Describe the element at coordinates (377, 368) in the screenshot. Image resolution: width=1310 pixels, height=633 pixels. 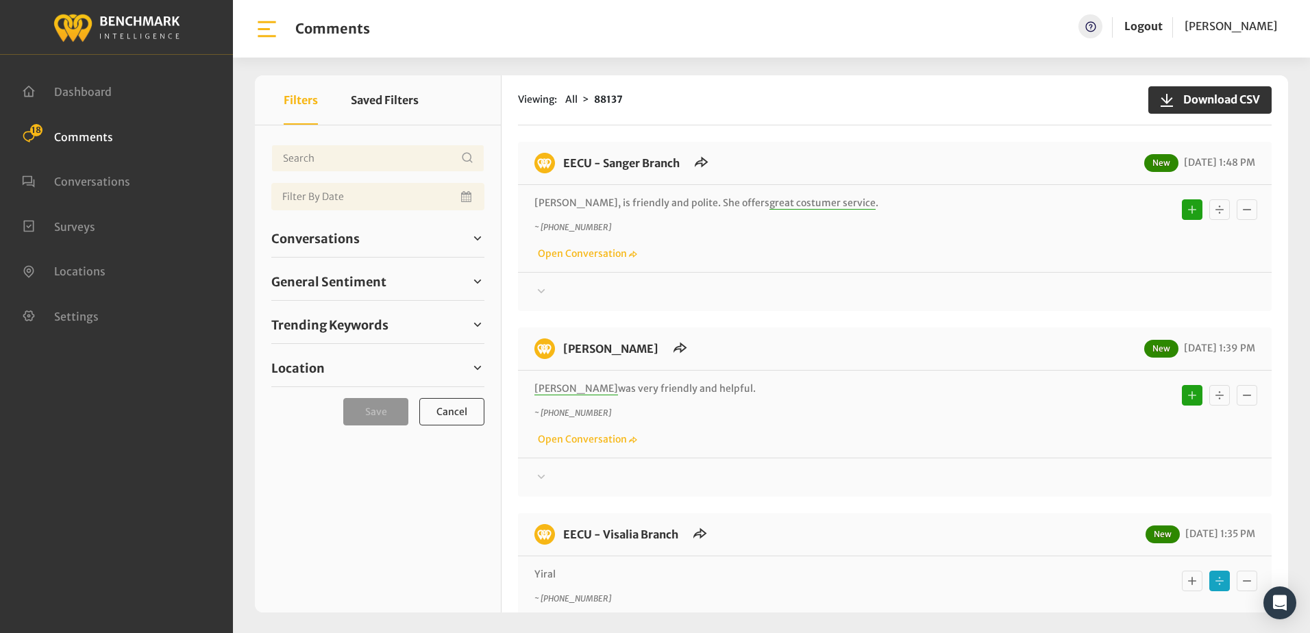
I see `a: Location` at that location.